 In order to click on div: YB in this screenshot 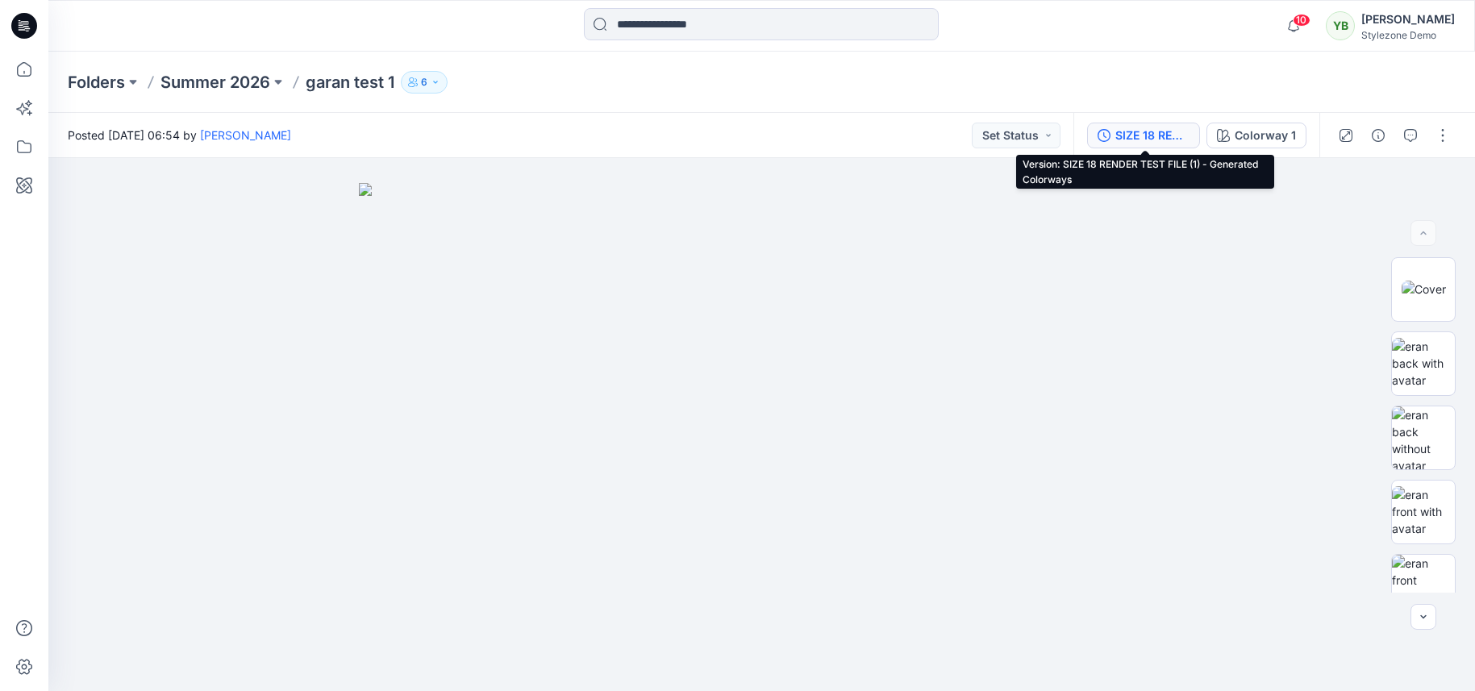, I will do `click(1340, 26)`.